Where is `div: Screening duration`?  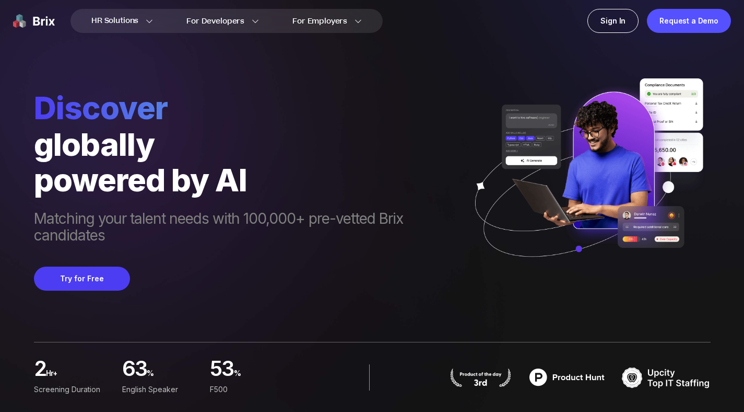
div: Screening duration is located at coordinates (74, 389).